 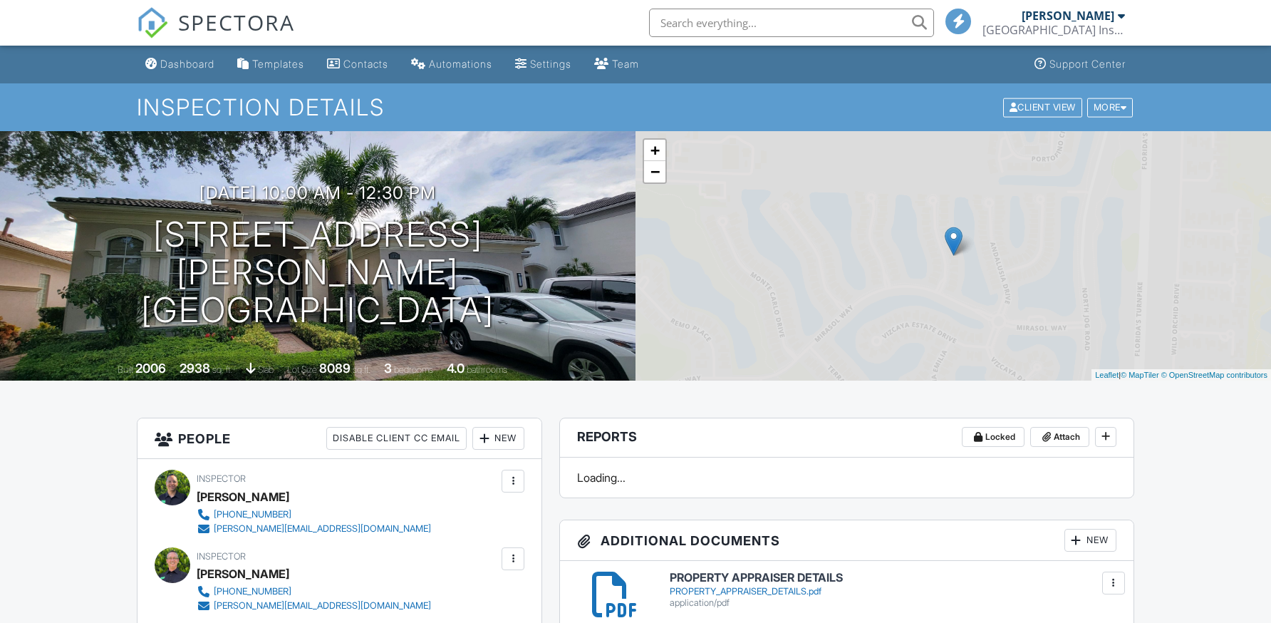 What do you see at coordinates (125, 369) in the screenshot?
I see `span: Built` at bounding box center [125, 369].